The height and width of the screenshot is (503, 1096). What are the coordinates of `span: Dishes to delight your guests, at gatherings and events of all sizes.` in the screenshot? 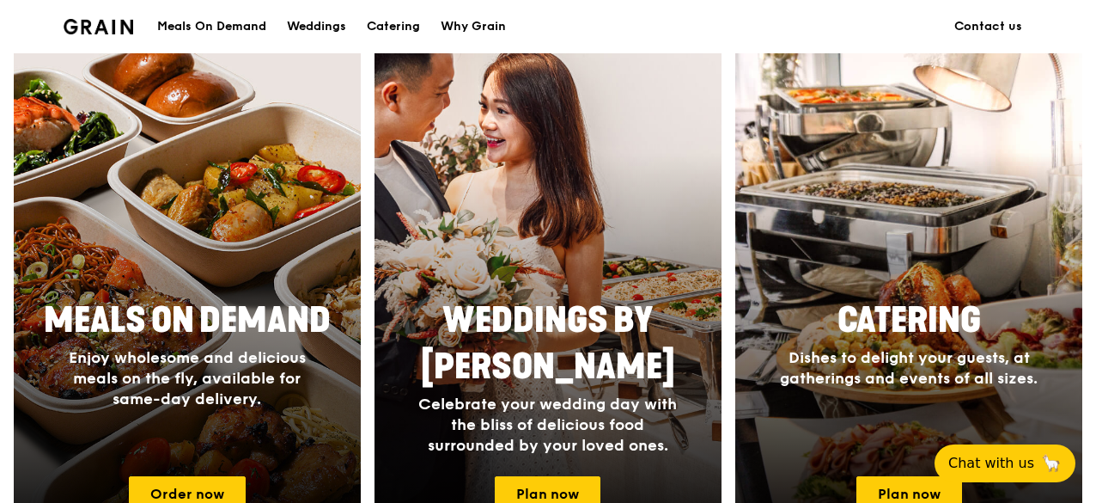 It's located at (909, 368).